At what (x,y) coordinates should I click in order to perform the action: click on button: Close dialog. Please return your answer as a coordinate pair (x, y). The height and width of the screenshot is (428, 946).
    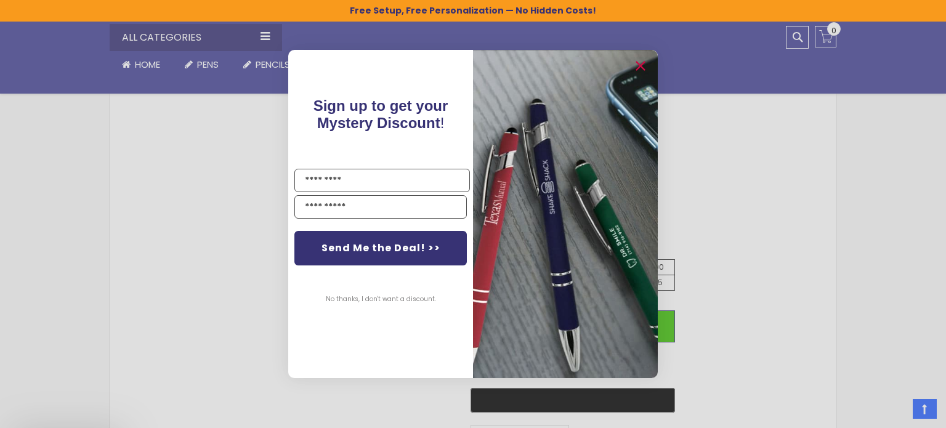
    Looking at the image, I should click on (641, 66).